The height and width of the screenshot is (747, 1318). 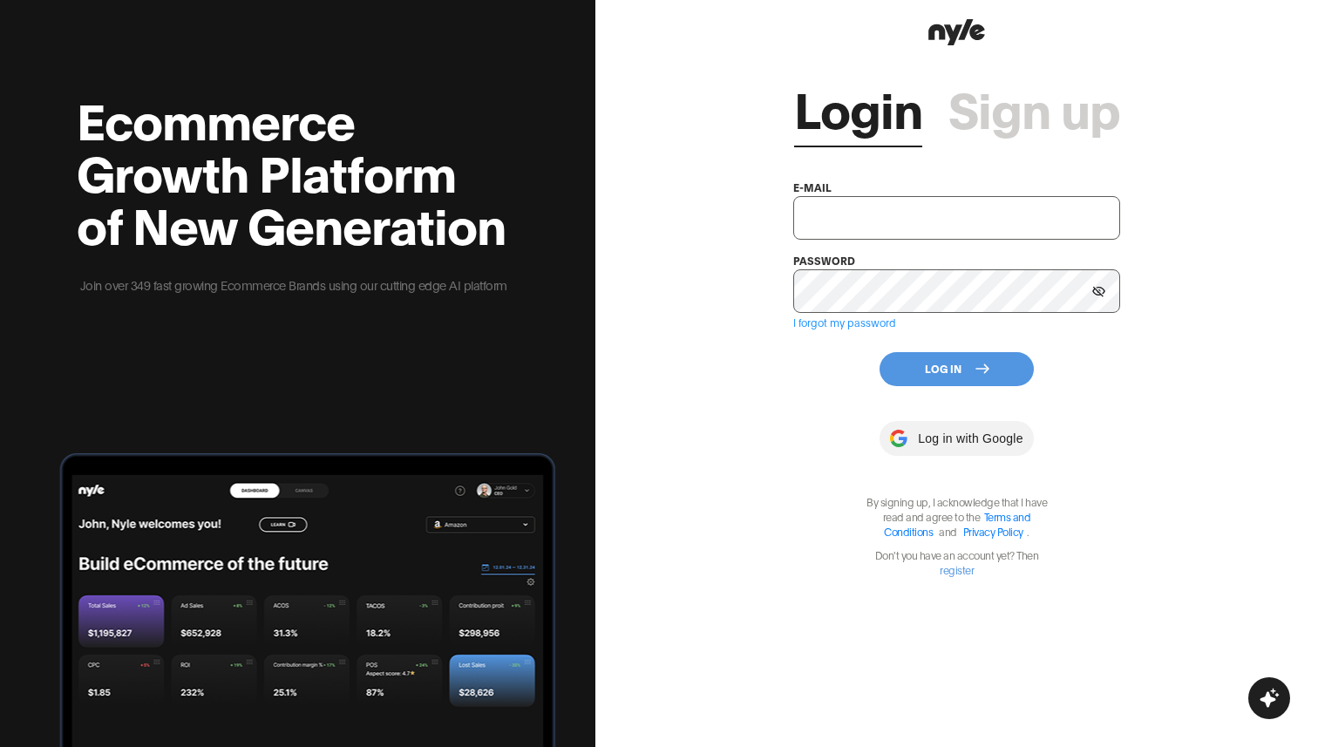 I want to click on a: Privacy Policy, so click(x=993, y=531).